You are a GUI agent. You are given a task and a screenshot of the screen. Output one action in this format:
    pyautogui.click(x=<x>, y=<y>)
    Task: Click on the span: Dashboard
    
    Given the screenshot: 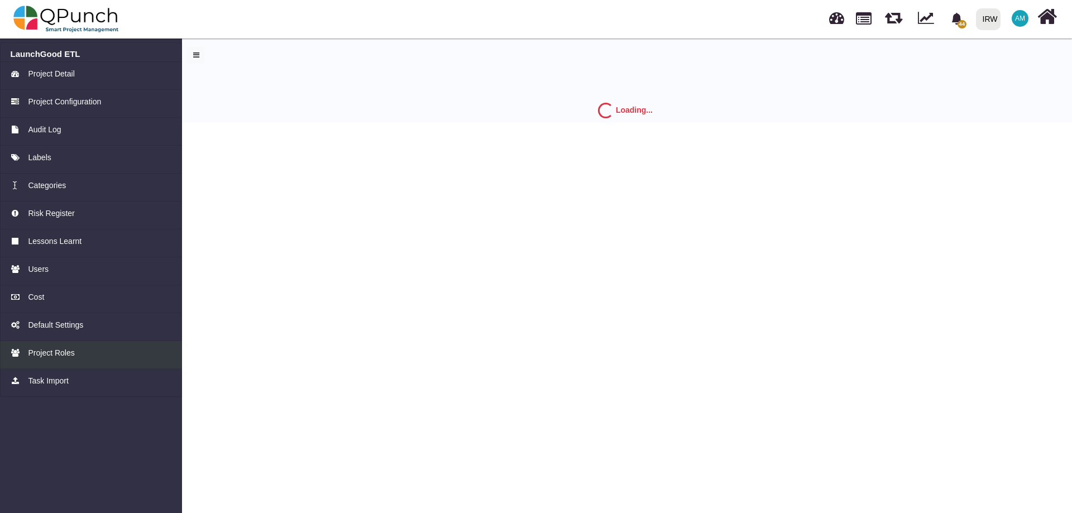 What is the action you would take?
    pyautogui.click(x=836, y=15)
    